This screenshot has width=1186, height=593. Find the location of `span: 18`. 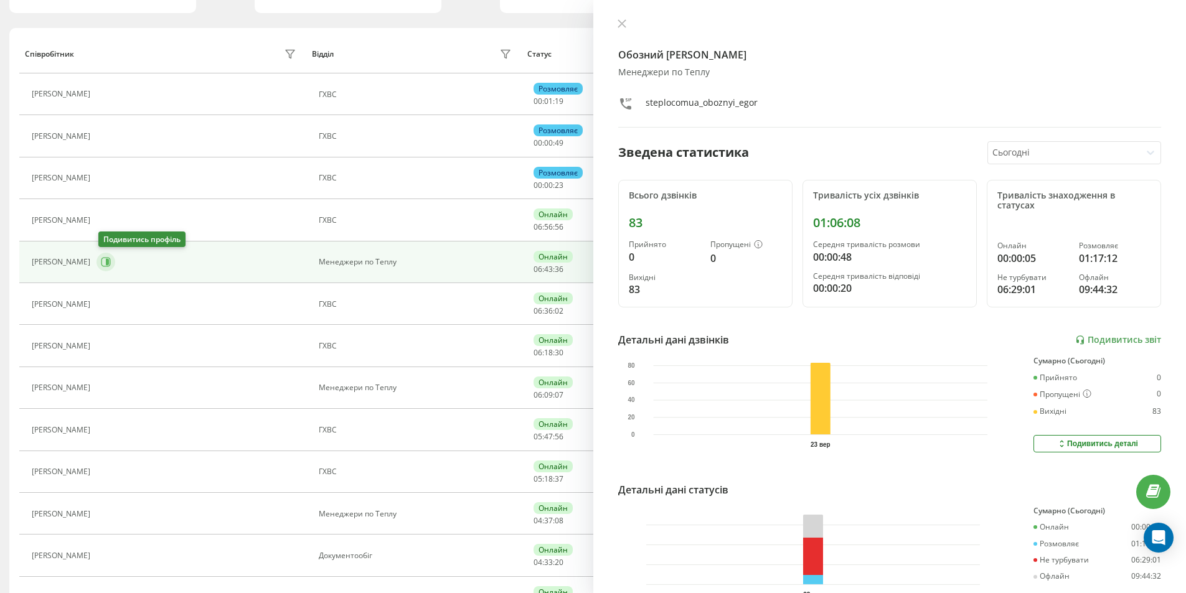

span: 18 is located at coordinates (549, 479).